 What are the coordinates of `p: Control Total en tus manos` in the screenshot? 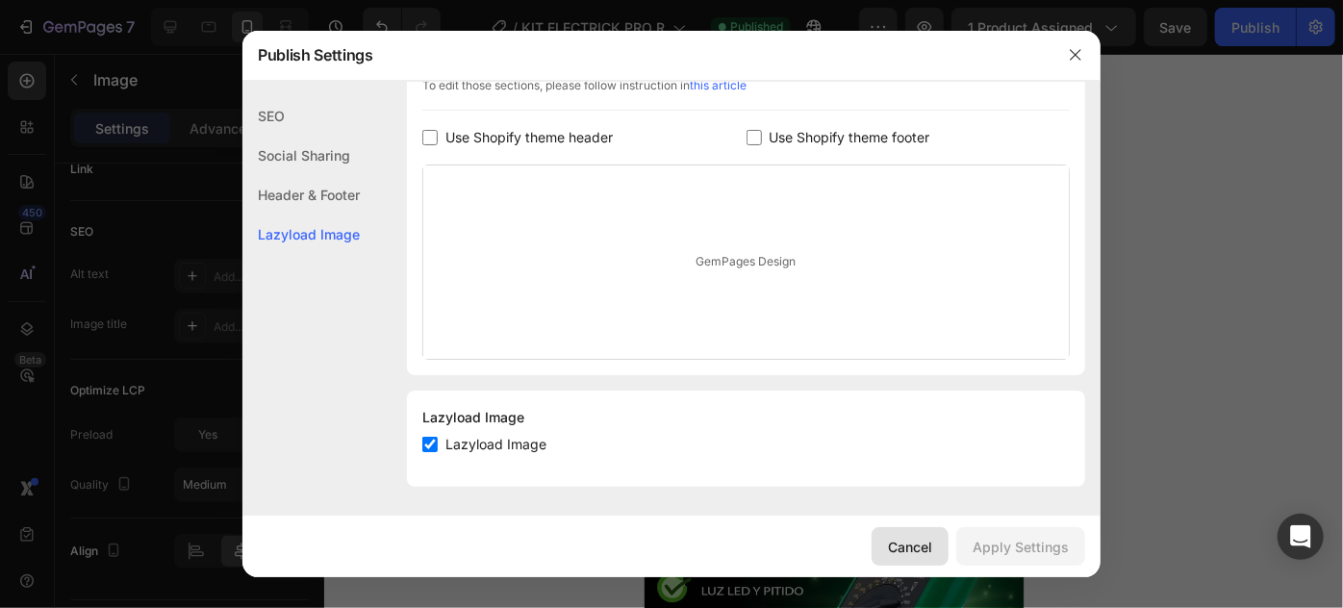 It's located at (190, 83).